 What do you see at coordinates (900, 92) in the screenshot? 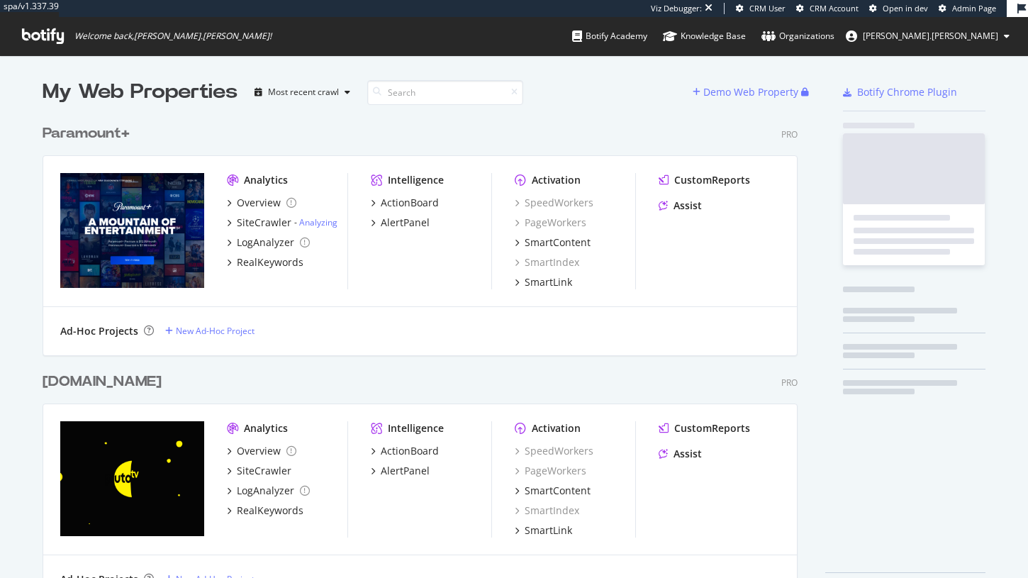
I see `a: Botify Chrome Plugin` at bounding box center [900, 92].